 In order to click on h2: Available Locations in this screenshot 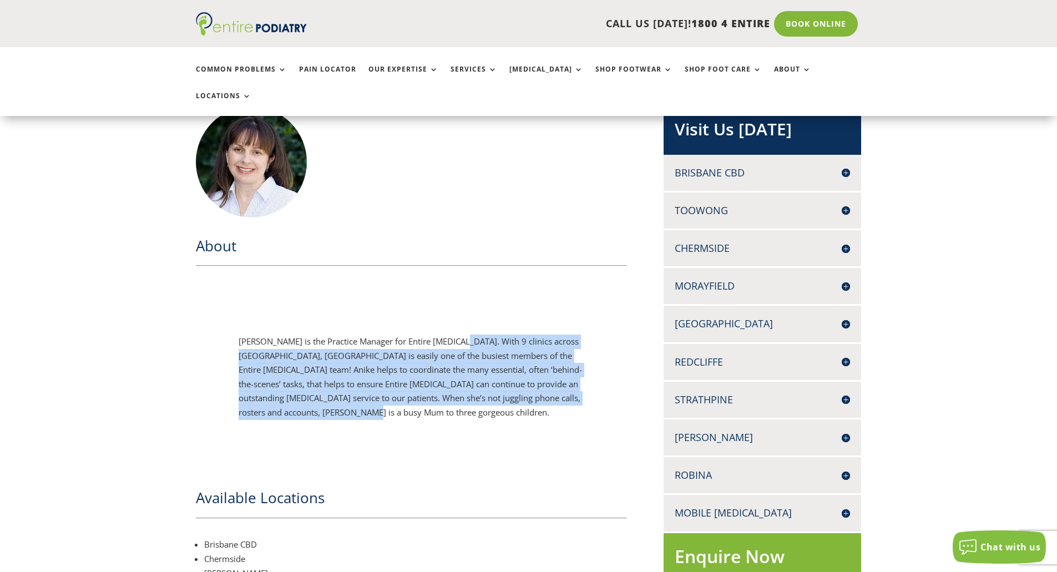, I will do `click(412, 501)`.